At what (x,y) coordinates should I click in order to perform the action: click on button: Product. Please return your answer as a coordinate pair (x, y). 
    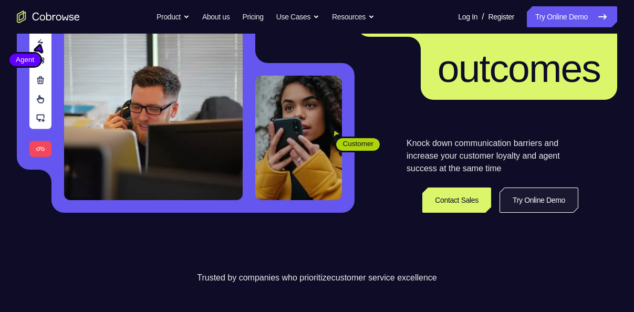
    Looking at the image, I should click on (173, 17).